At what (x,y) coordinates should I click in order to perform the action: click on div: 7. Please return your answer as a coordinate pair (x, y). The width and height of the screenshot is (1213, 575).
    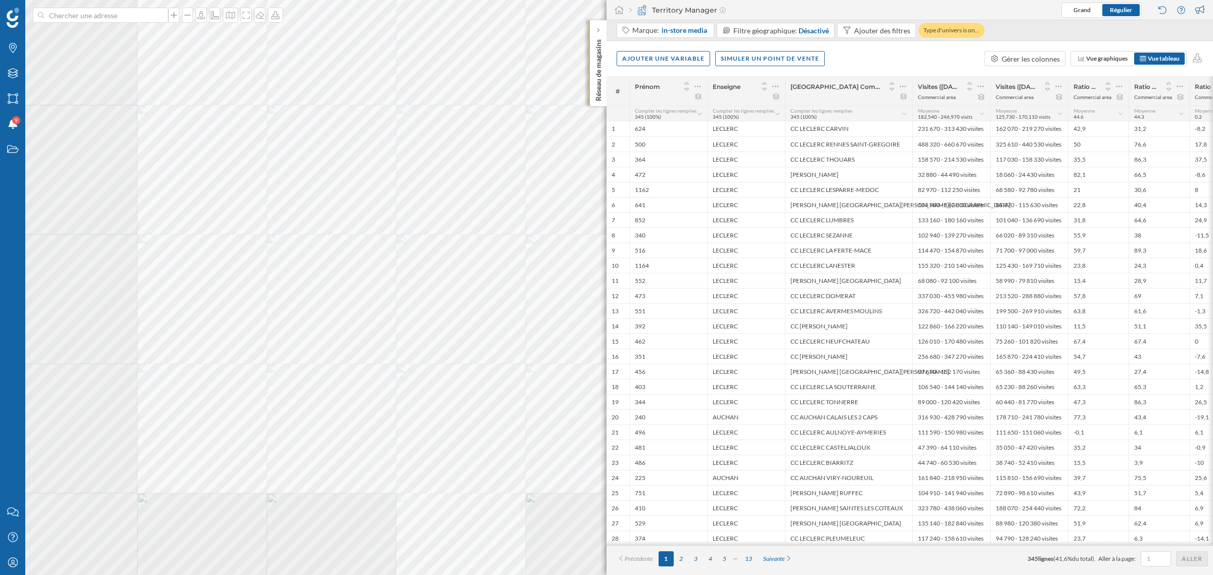
    Looking at the image, I should click on (613, 220).